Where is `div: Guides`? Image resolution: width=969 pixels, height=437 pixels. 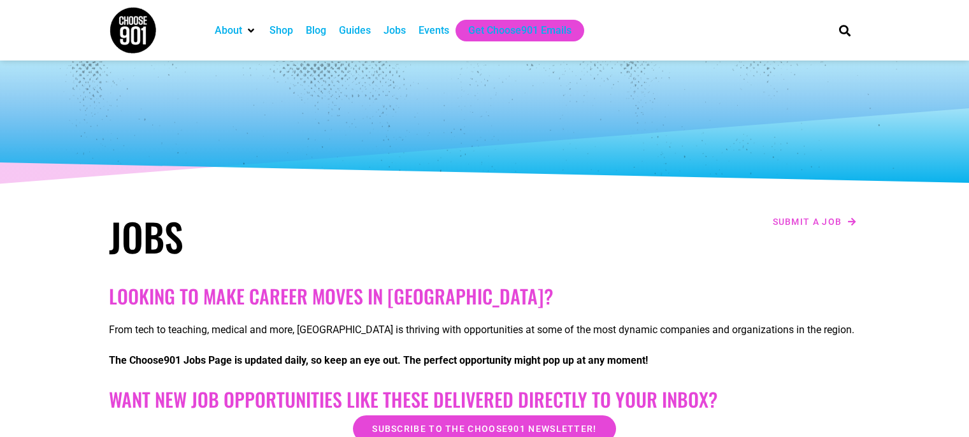 div: Guides is located at coordinates (355, 31).